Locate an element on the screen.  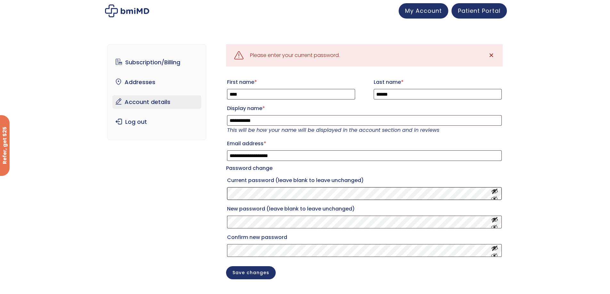
label: Confirm new password is located at coordinates (364, 238).